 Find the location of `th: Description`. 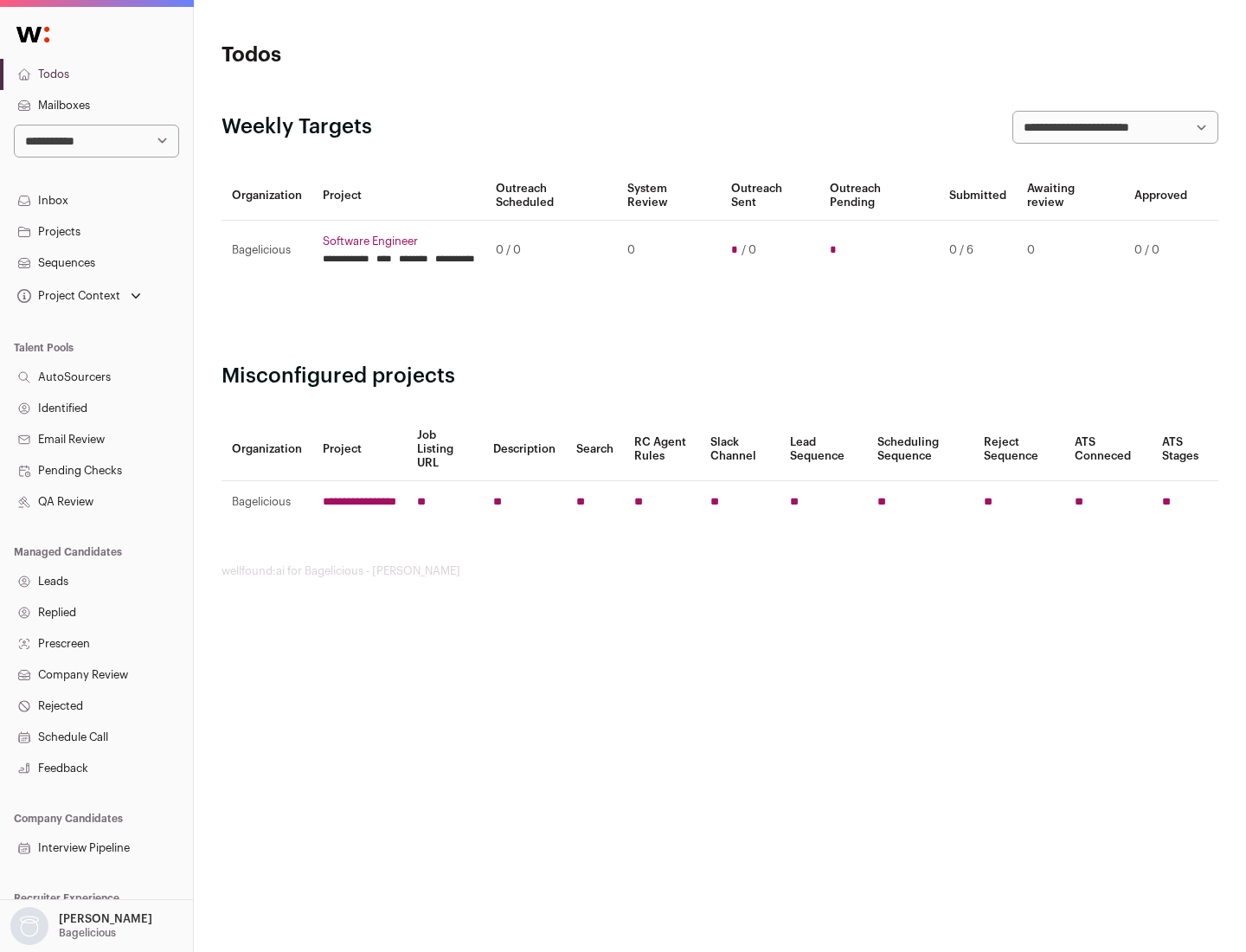

th: Description is located at coordinates (524, 449).